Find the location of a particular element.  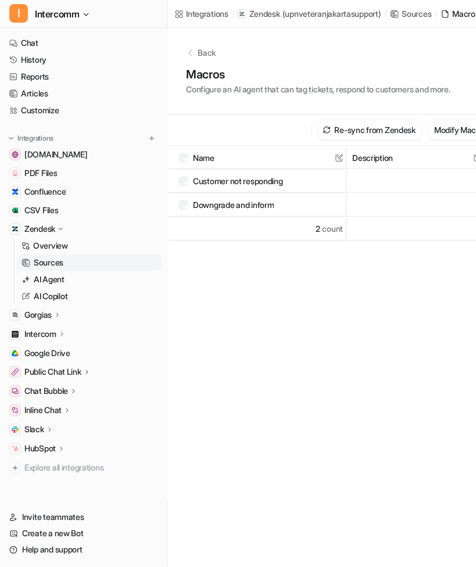

span: Intercomm is located at coordinates (57, 14).